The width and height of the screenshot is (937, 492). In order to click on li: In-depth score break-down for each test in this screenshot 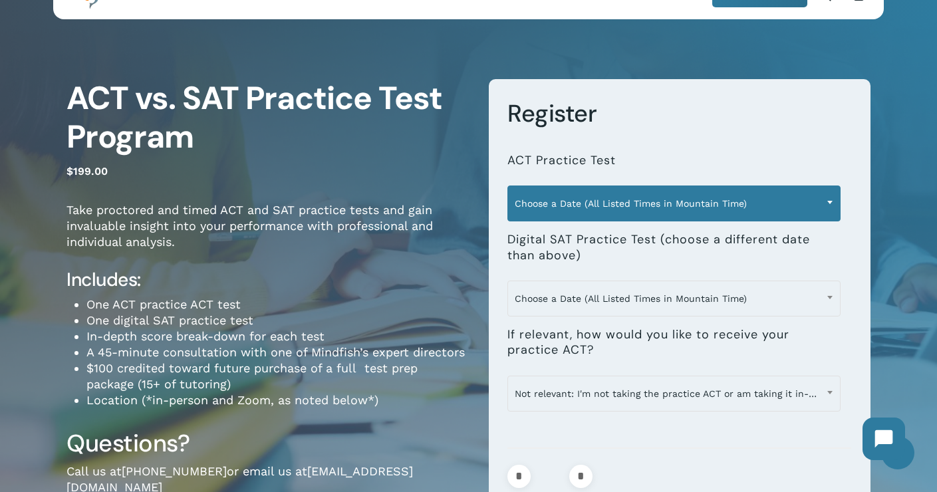, I will do `click(277, 336)`.